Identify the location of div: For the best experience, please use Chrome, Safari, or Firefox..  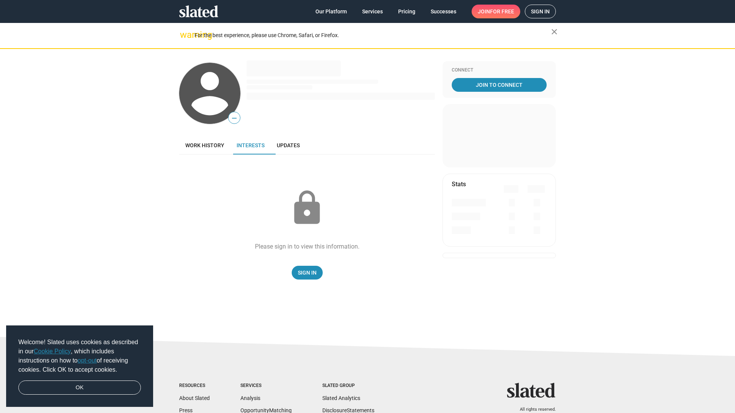
(373, 35).